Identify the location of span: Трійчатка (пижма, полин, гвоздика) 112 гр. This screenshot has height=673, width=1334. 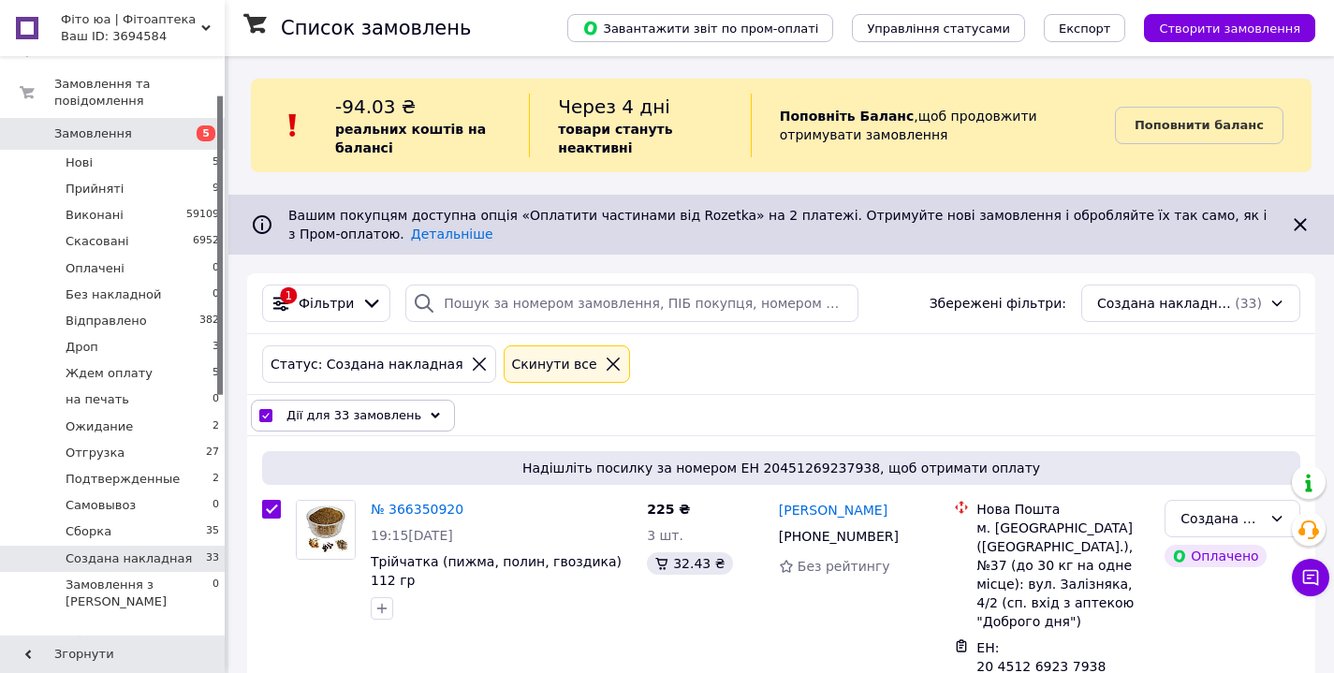
(496, 571).